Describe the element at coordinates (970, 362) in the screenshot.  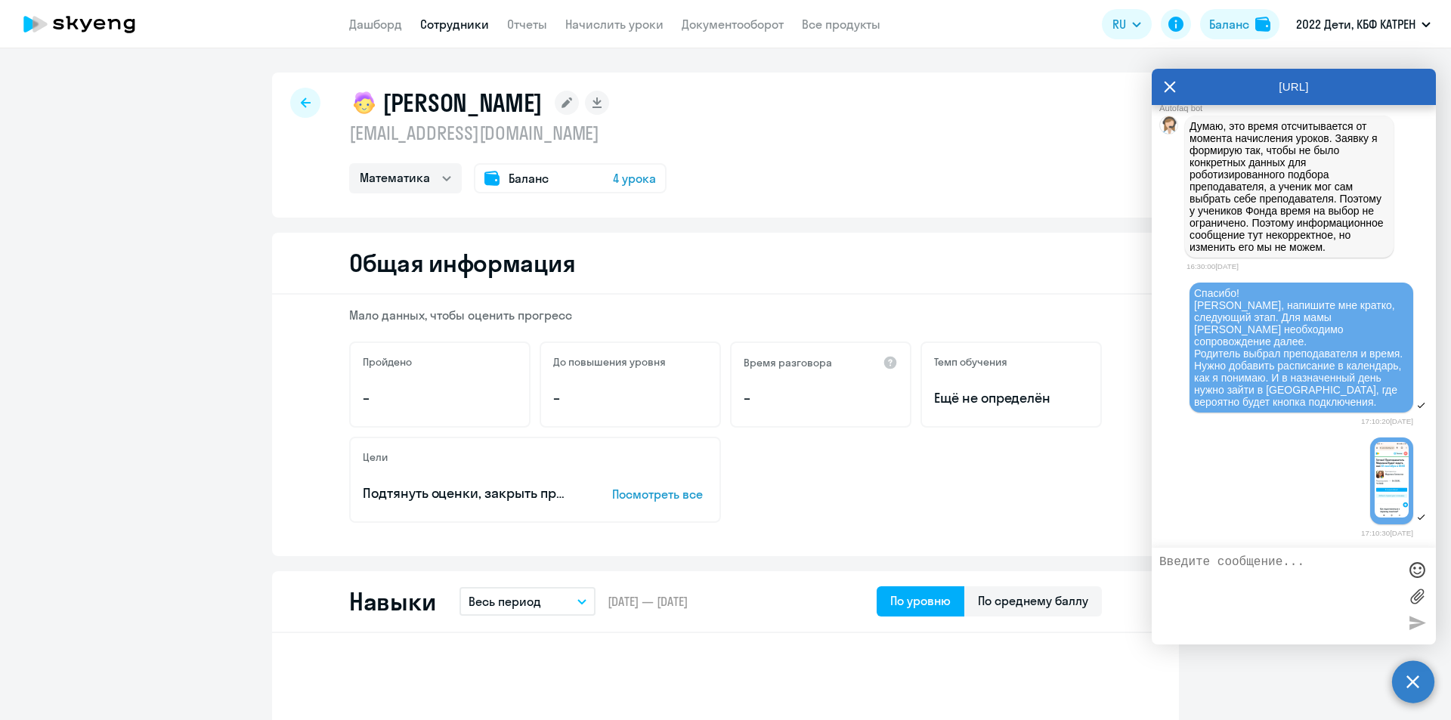
I see `h5: Темп обучения` at that location.